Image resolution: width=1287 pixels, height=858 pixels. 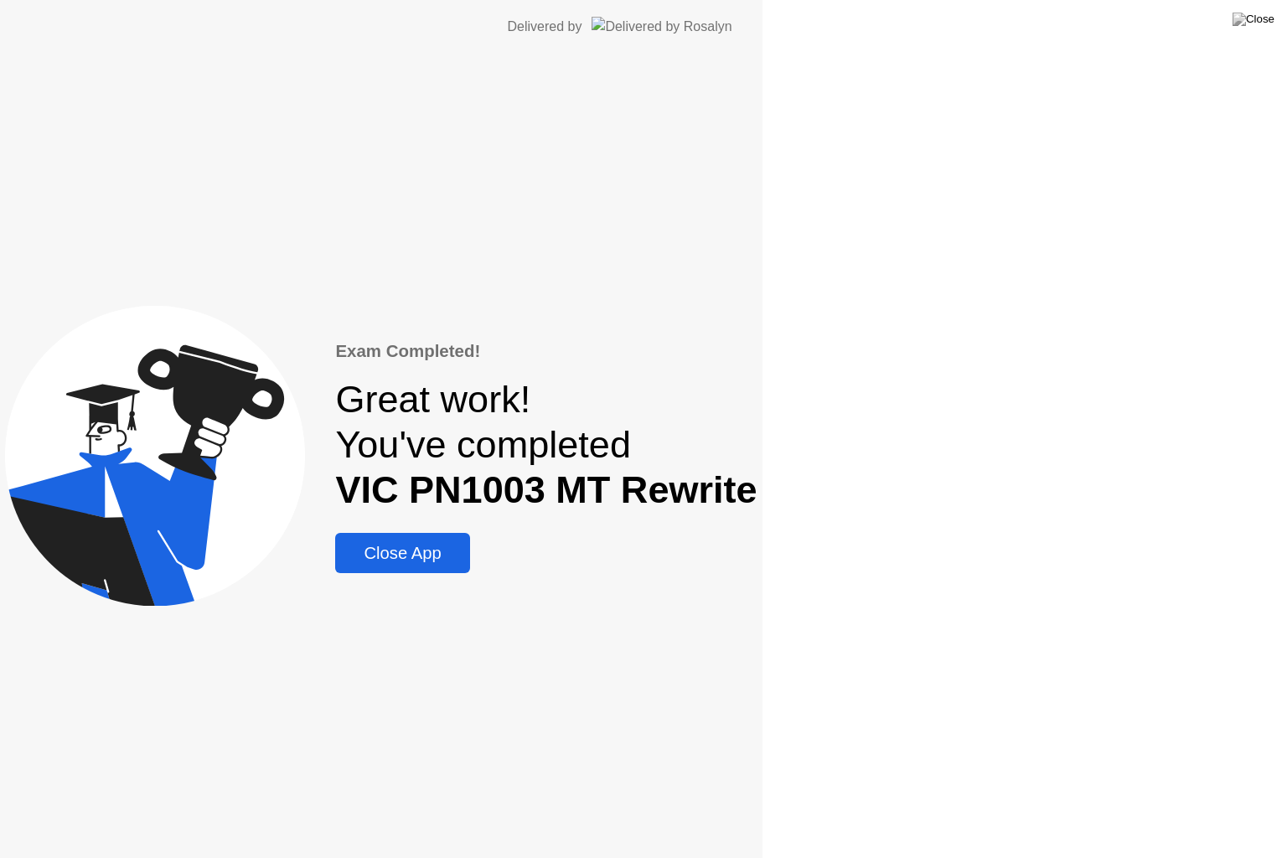 I want to click on button: Close App, so click(x=402, y=553).